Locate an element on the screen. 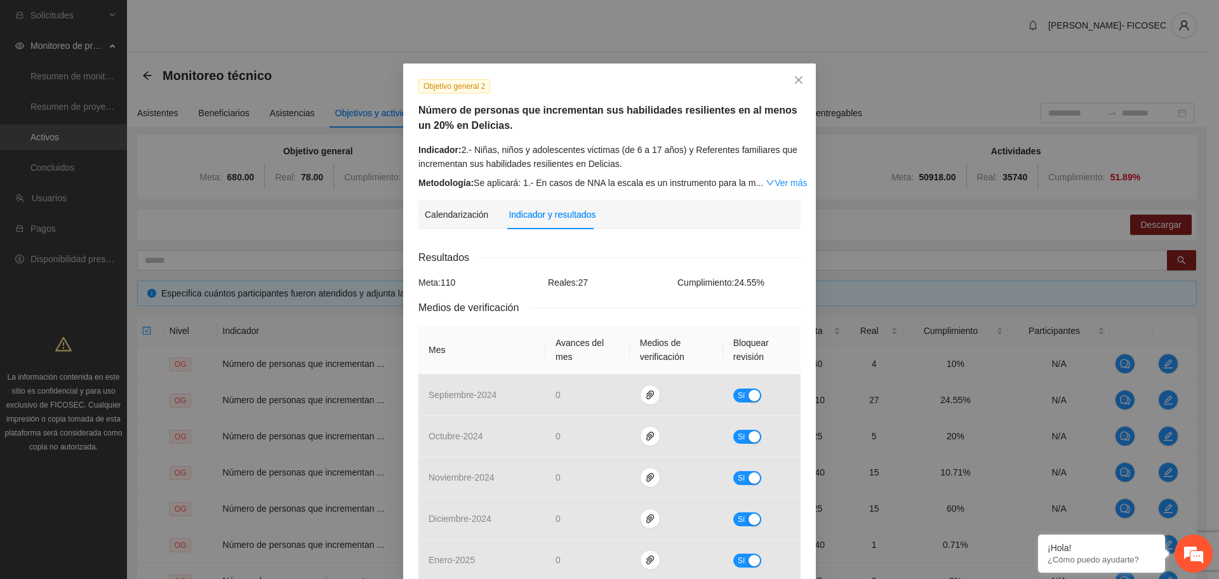  p: ¿Cómo puedo ayudarte? is located at coordinates (1102, 559).